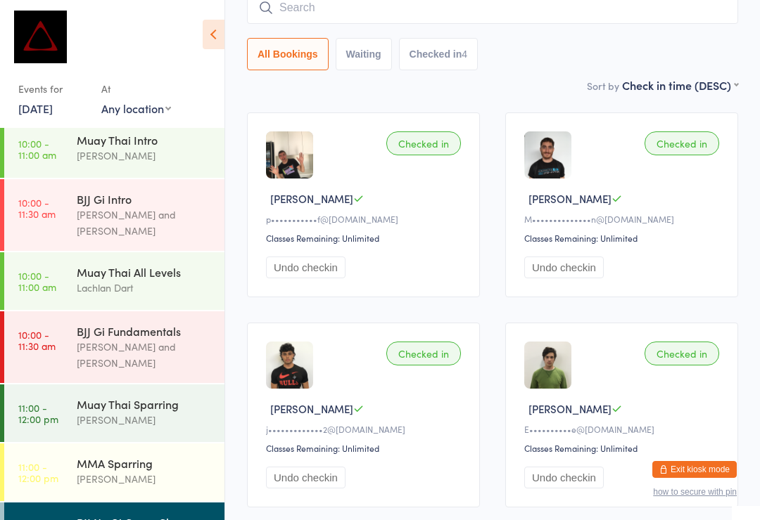  What do you see at coordinates (144, 288) in the screenshot?
I see `div: Lachlan Dart` at bounding box center [144, 288].